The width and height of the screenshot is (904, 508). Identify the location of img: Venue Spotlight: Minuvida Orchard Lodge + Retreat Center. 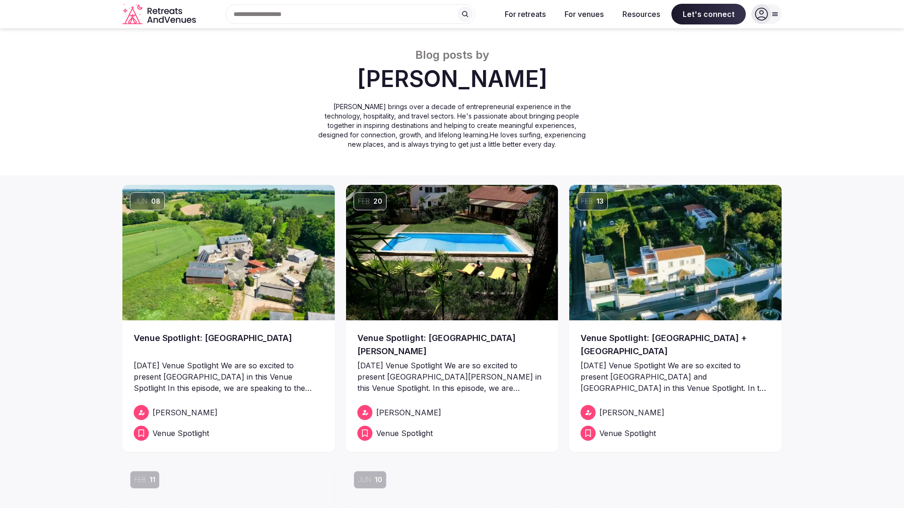
(675, 253).